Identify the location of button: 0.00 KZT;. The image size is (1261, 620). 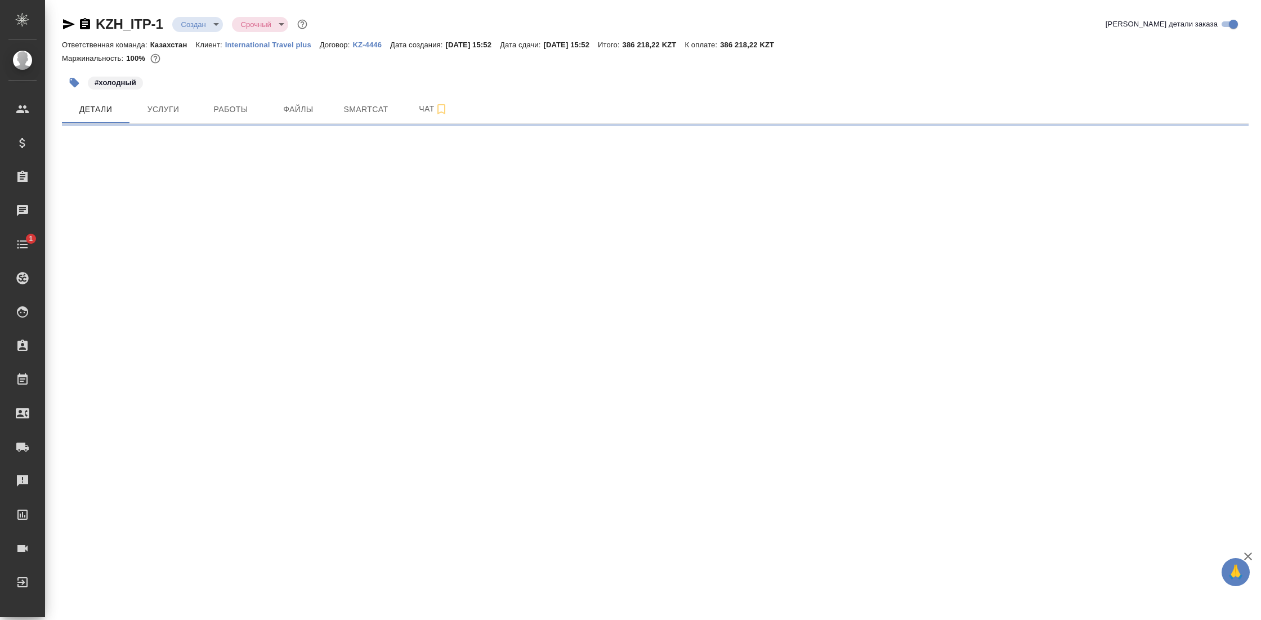
(155, 59).